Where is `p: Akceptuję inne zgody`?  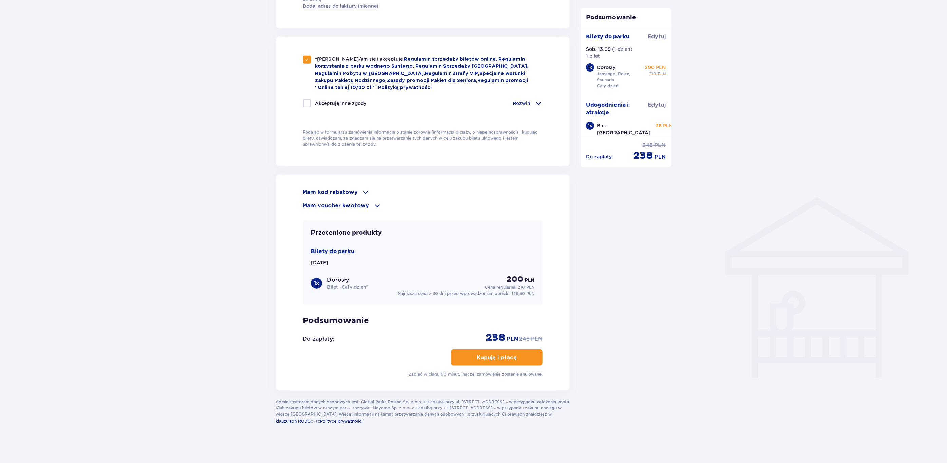
p: Akceptuję inne zgody is located at coordinates (341, 103).